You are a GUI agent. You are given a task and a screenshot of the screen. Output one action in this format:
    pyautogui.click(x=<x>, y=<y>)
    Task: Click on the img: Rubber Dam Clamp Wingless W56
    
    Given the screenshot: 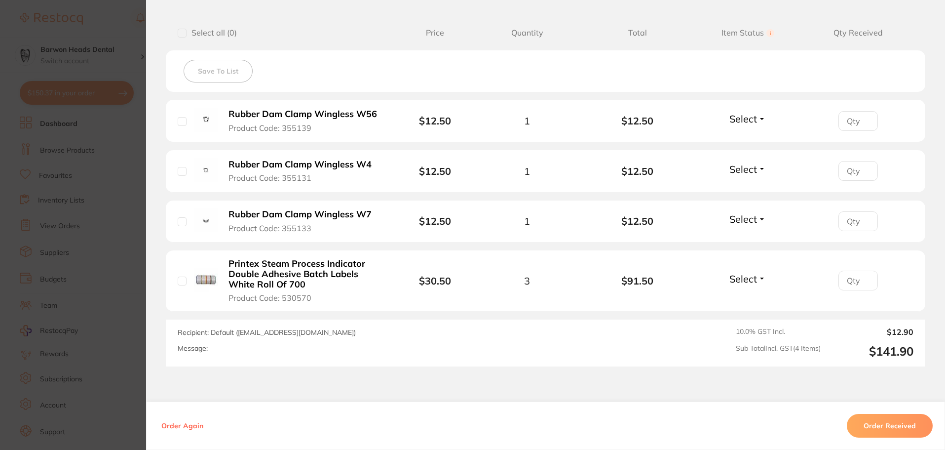 What is the action you would take?
    pyautogui.click(x=206, y=119)
    